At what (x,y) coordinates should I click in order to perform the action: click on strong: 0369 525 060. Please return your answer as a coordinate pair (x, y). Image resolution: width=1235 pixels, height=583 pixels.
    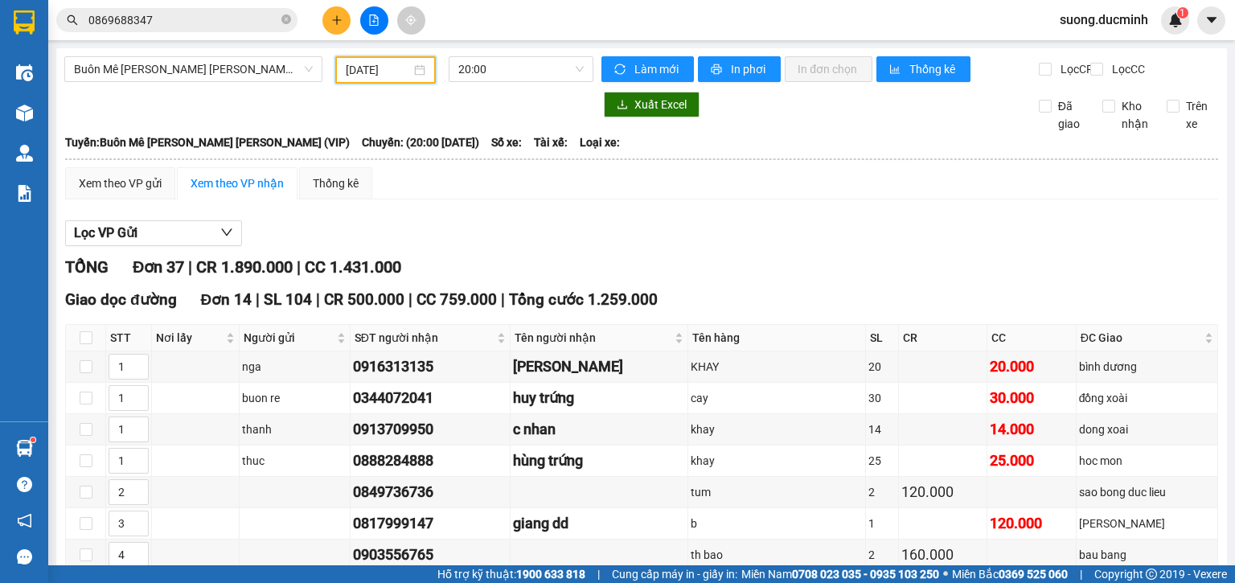
    Looking at the image, I should click on (1033, 574).